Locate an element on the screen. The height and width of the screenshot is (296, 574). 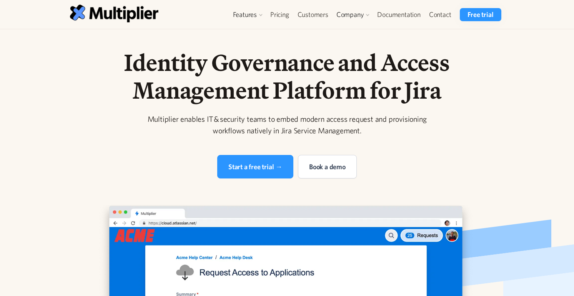
a: Contact is located at coordinates (441, 15).